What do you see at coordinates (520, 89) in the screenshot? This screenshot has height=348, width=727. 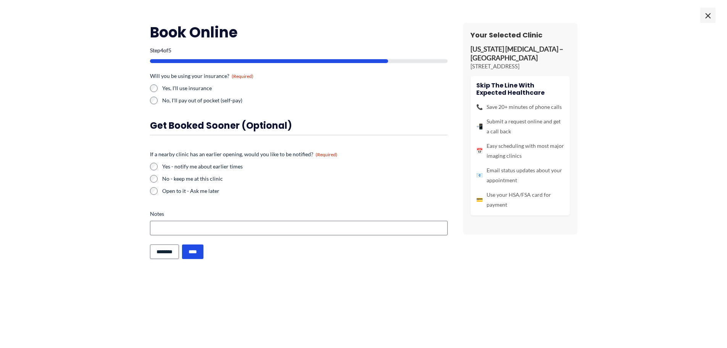 I see `h4: Skip the line with Expected Healthcare` at bounding box center [520, 89].